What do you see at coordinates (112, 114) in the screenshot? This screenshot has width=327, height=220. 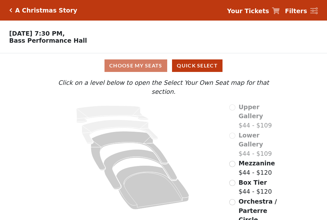 I see `path: Upper Gallery - Seats Available: 0` at bounding box center [112, 114].